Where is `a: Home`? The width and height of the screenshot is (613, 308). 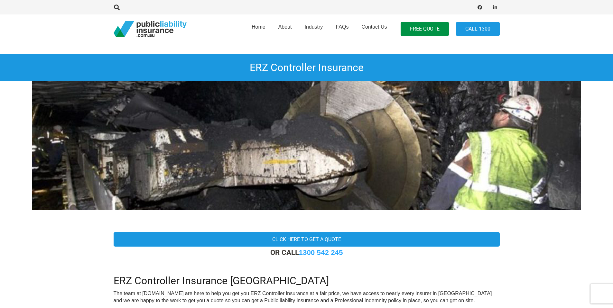
a: Home is located at coordinates (258, 29).